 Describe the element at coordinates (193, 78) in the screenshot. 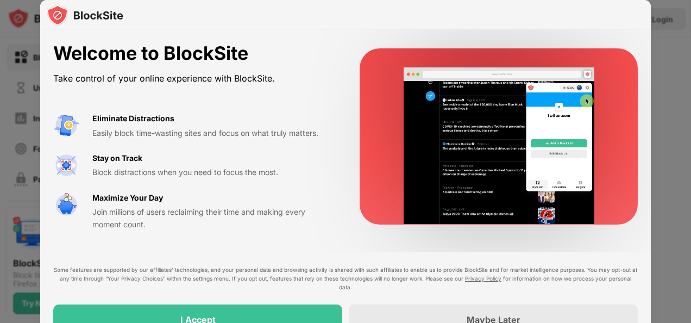

I see `div: Take control of your online experience with BlockSite.` at that location.